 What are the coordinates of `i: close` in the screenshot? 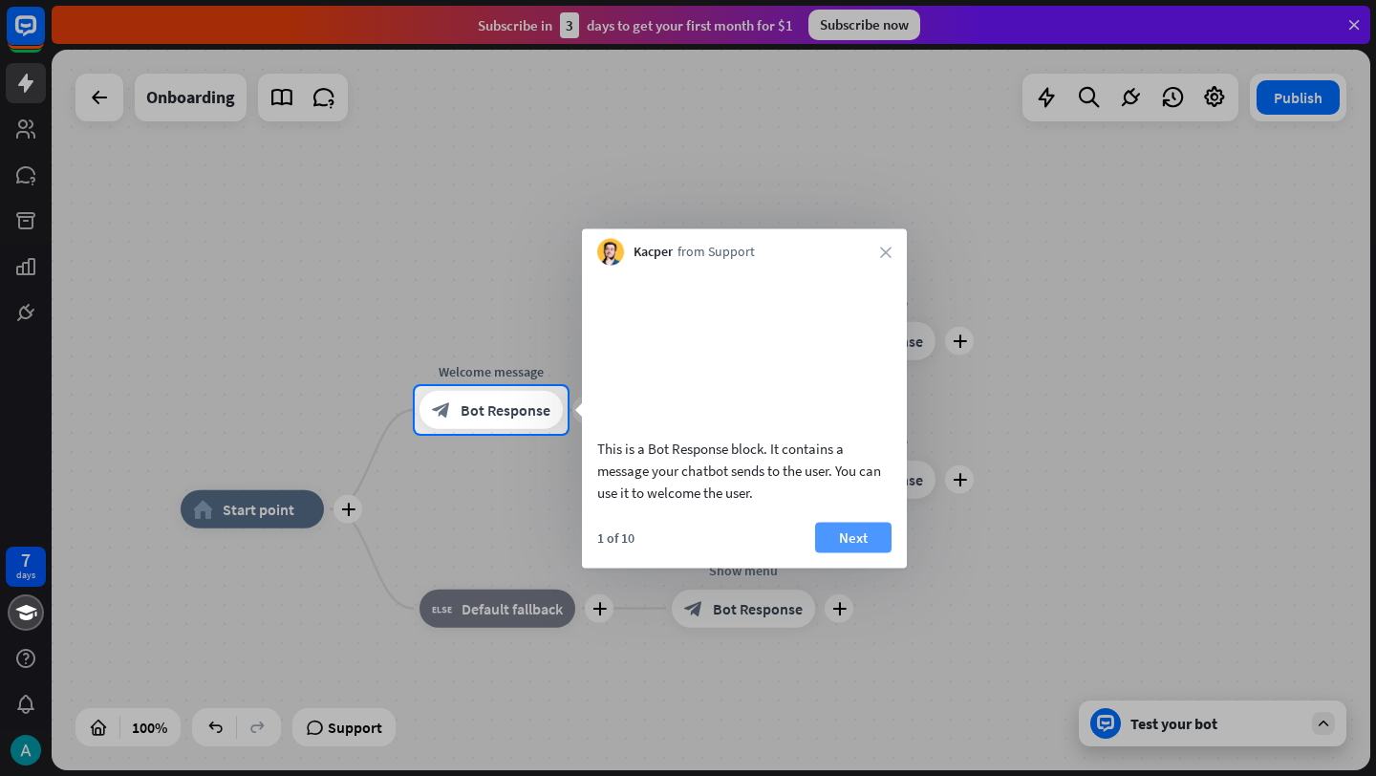 It's located at (886, 252).